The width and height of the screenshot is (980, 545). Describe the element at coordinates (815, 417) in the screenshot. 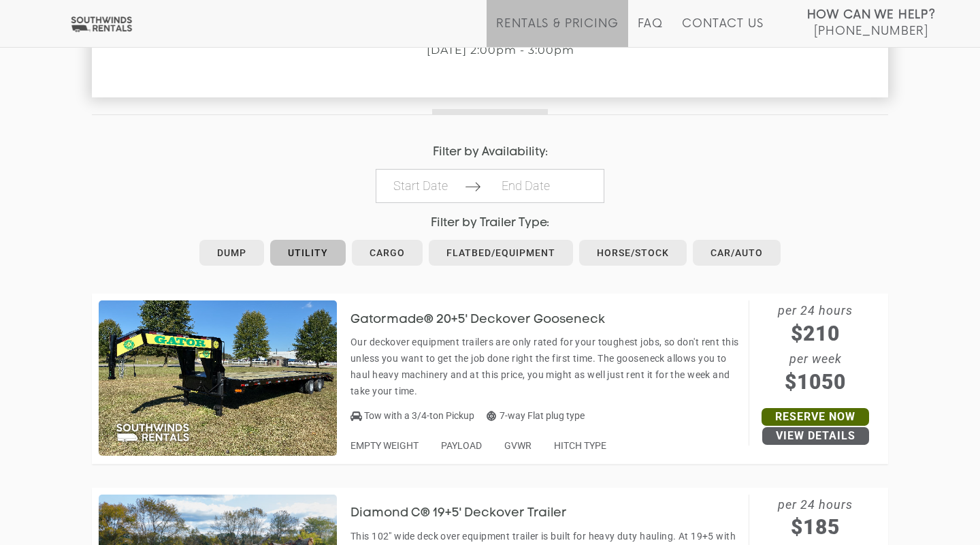

I see `a: Reserve Now` at that location.